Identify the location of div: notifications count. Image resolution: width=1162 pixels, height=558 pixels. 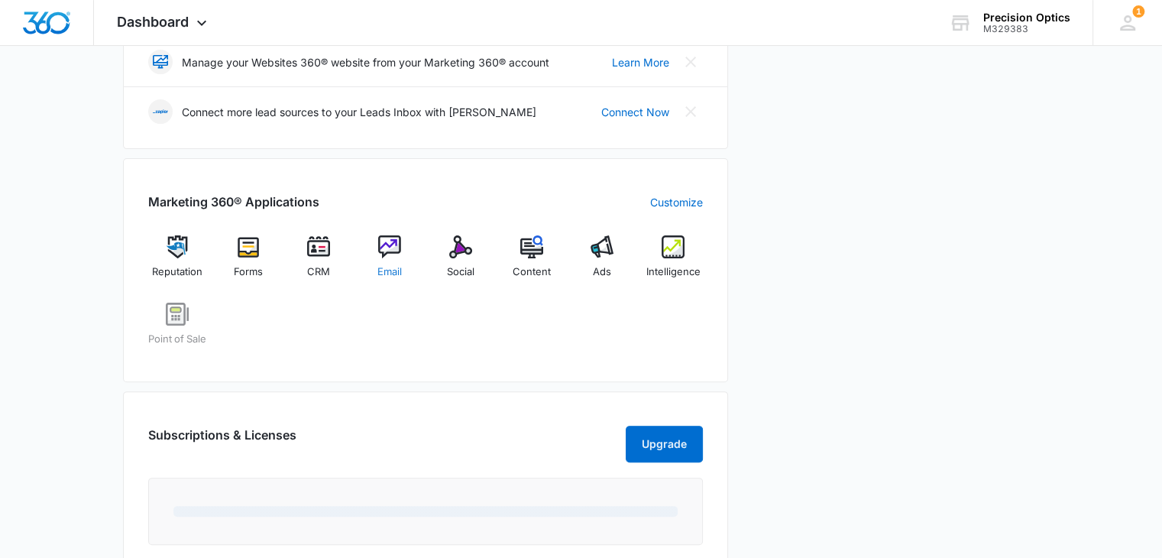
(1138, 11).